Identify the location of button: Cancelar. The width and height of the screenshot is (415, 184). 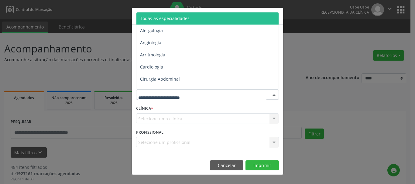
(227, 166).